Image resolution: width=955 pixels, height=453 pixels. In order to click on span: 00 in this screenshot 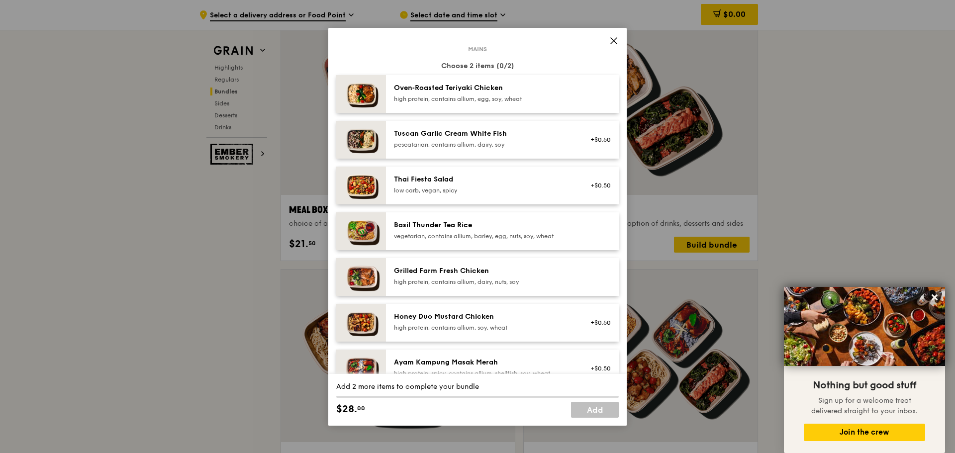, I will do `click(361, 408)`.